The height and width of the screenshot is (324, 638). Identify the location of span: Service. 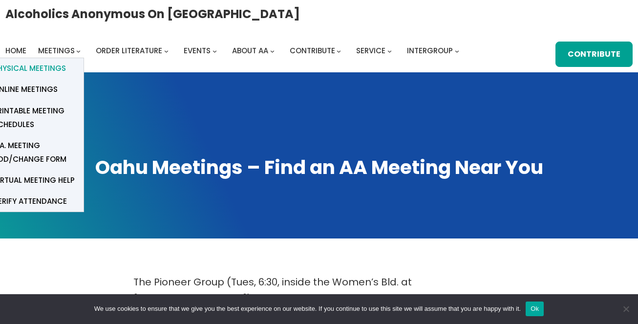
(371, 50).